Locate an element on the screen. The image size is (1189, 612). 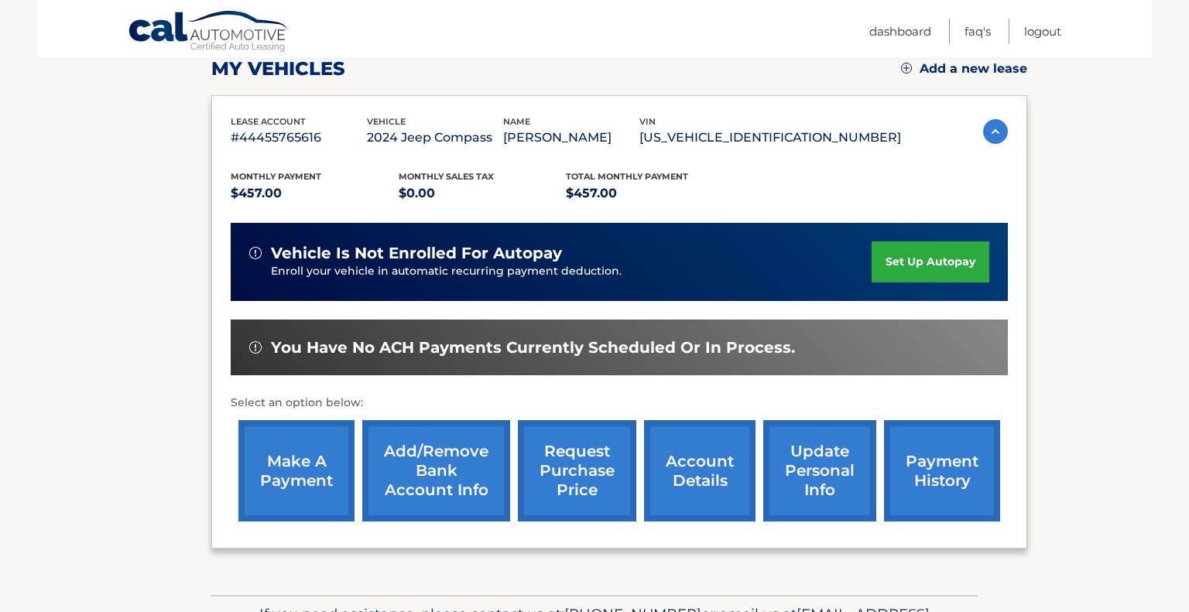
img: add.svg is located at coordinates (907, 68).